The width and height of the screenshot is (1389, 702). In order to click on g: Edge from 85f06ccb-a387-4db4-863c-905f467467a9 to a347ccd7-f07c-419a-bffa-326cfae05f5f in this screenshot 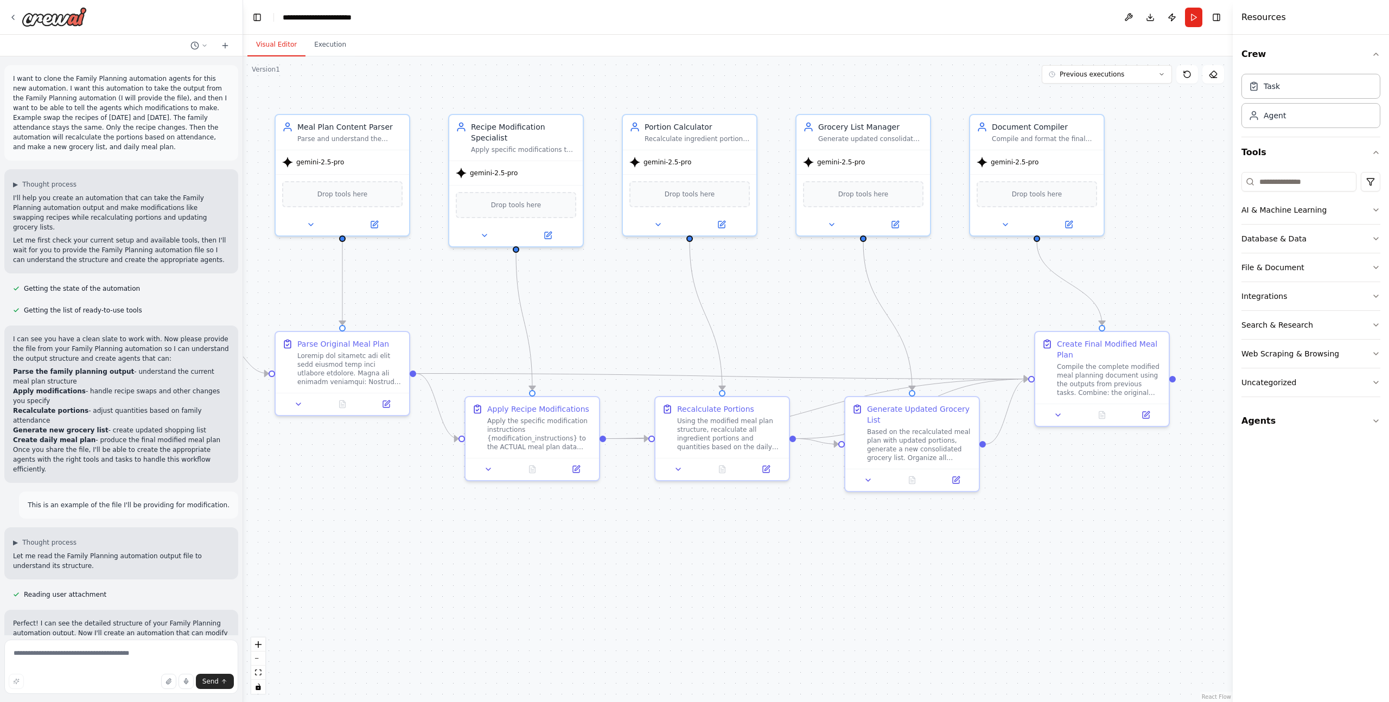, I will do `click(524, 321)`.